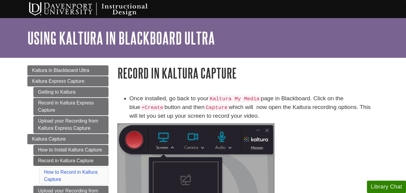  I want to click on code: Capture, so click(217, 107).